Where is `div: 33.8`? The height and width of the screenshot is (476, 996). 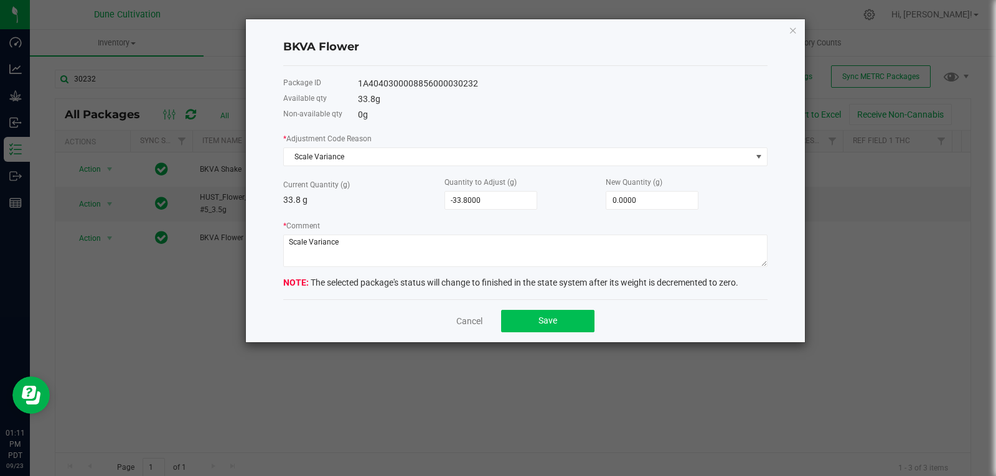
div: 33.8 is located at coordinates (562, 99).